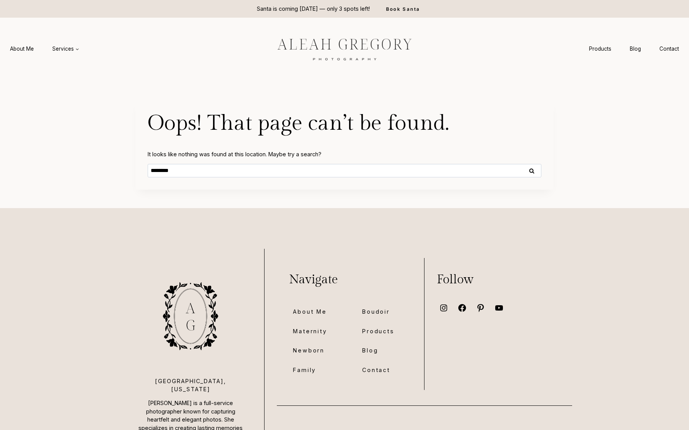 Image resolution: width=689 pixels, height=430 pixels. I want to click on p: It looks like nothing was found at this location. Maybe try a search?, so click(344, 154).